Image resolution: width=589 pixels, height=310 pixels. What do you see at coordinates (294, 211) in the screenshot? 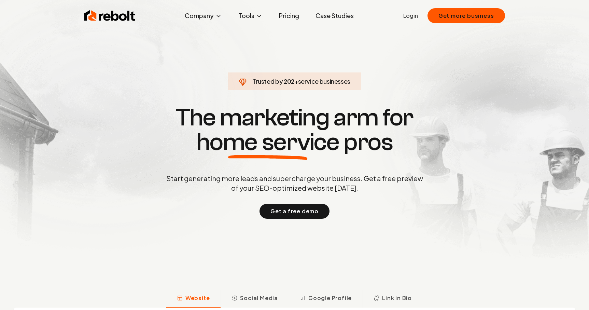
I see `button: Get a free demo` at bounding box center [294, 211].